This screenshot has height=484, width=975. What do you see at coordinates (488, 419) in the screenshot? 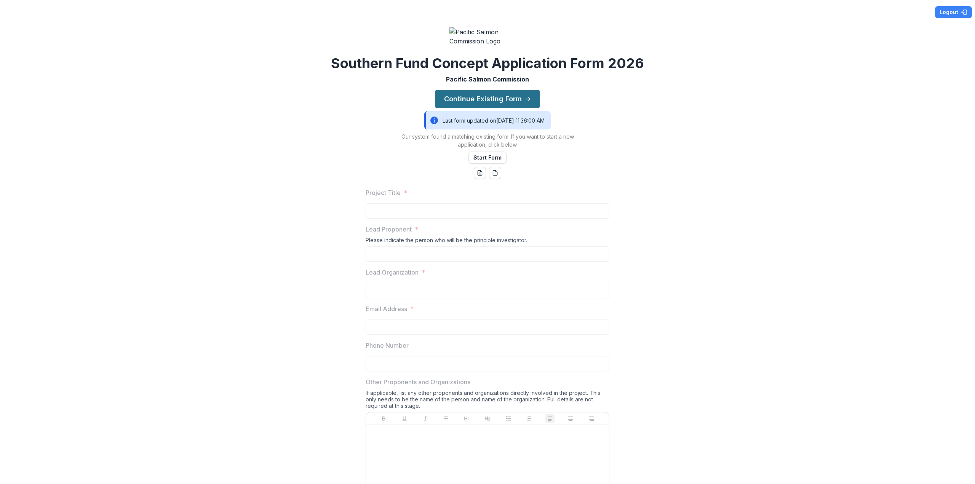
I see `button: Heading 2` at bounding box center [488, 419].